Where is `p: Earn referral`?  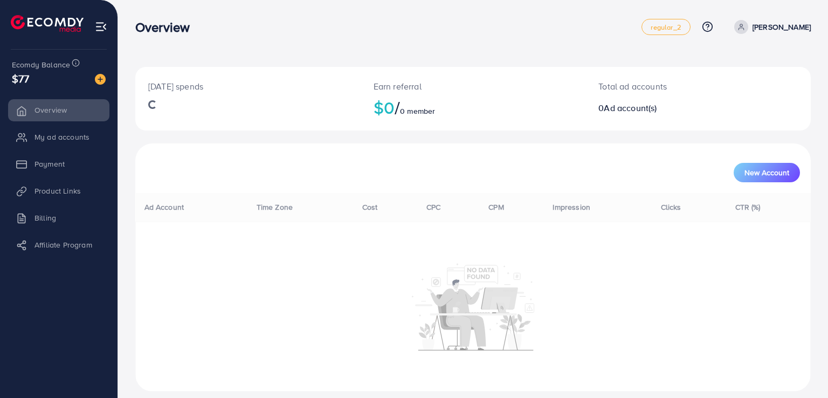 p: Earn referral is located at coordinates (473, 86).